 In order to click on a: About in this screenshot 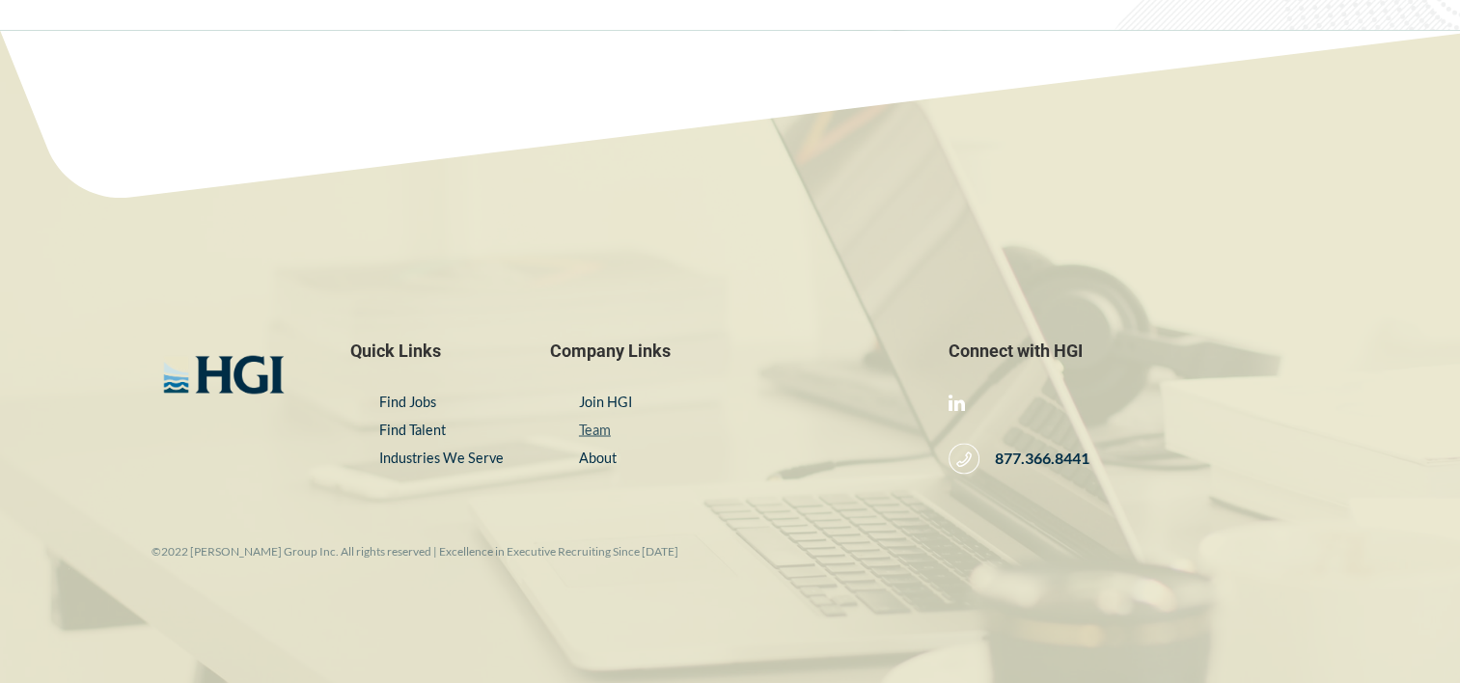, I will do `click(597, 456)`.